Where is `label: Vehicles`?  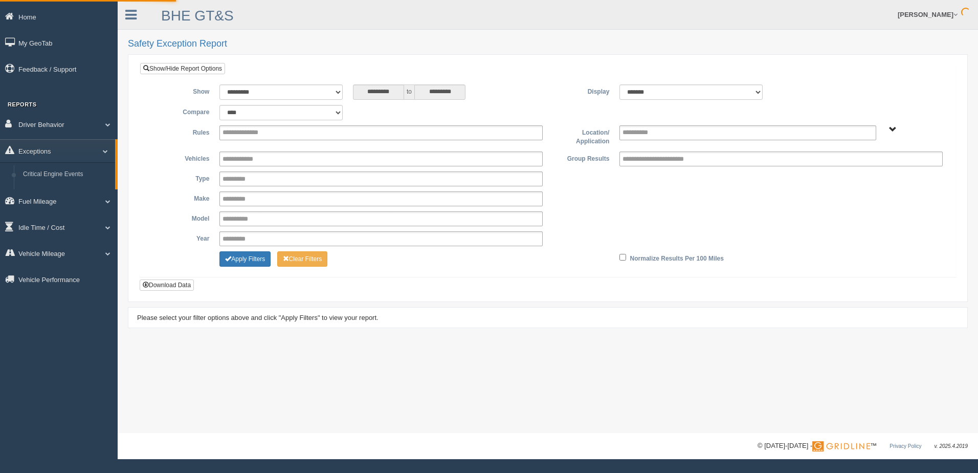 label: Vehicles is located at coordinates (181, 158).